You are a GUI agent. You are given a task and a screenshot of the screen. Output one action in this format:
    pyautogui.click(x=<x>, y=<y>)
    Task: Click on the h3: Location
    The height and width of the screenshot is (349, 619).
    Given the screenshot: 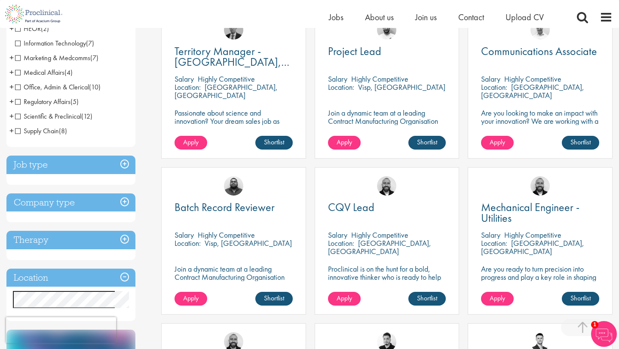 What is the action you would take?
    pyautogui.click(x=71, y=277)
    